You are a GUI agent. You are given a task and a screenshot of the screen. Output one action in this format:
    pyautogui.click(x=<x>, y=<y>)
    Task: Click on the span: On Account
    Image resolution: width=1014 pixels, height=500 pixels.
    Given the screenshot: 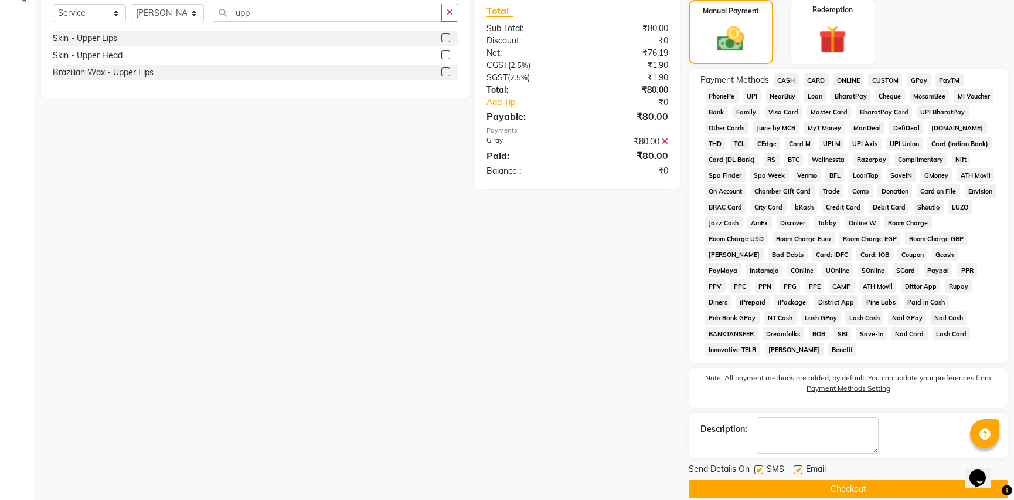 What is the action you would take?
    pyautogui.click(x=726, y=191)
    